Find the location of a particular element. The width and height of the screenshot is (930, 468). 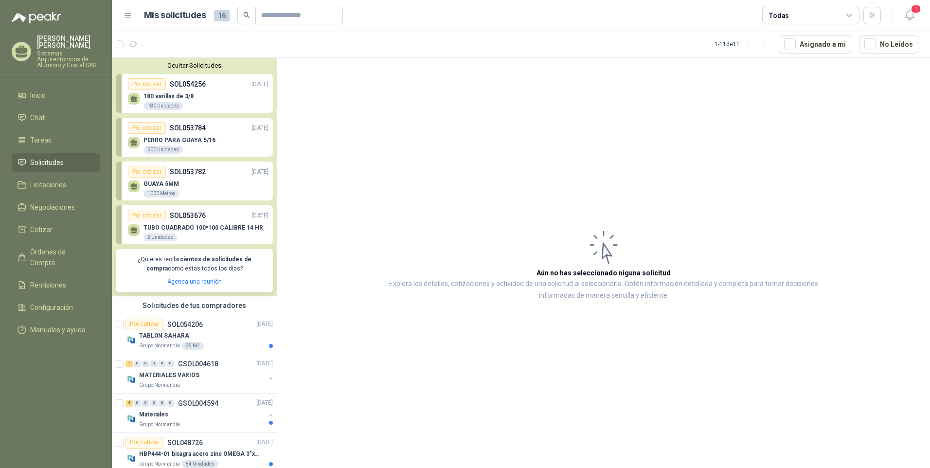

div: Todas is located at coordinates (779, 16).